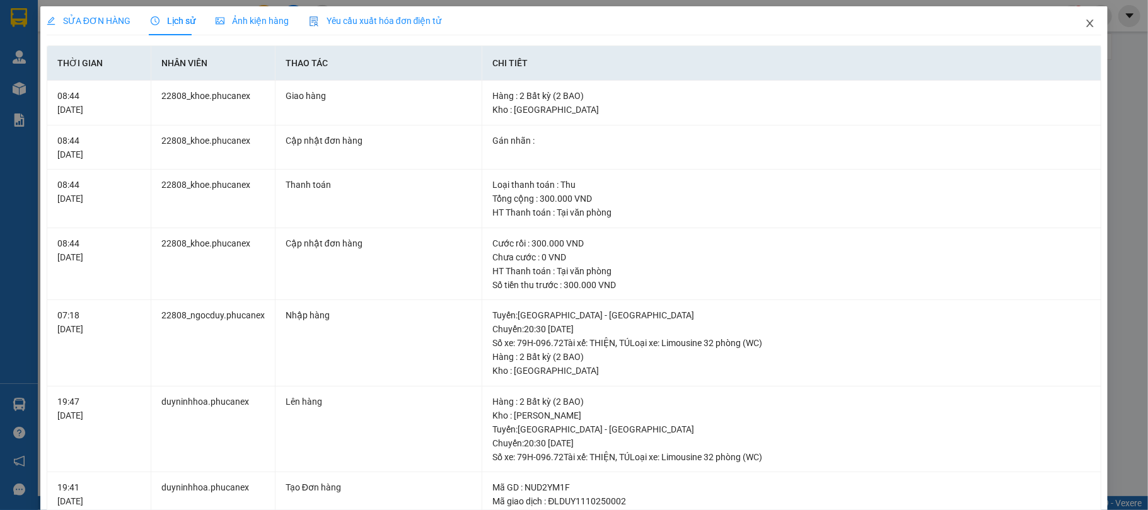 This screenshot has height=510, width=1148. What do you see at coordinates (378, 402) in the screenshot?
I see `div: Lên hàng` at bounding box center [378, 402].